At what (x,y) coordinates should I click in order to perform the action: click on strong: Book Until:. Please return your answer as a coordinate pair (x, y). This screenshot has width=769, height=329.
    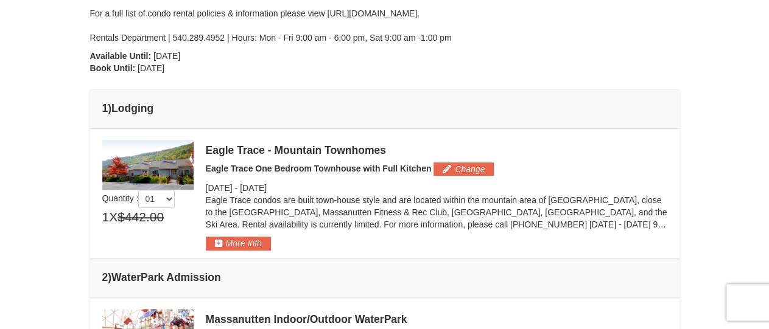
    Looking at the image, I should click on (113, 68).